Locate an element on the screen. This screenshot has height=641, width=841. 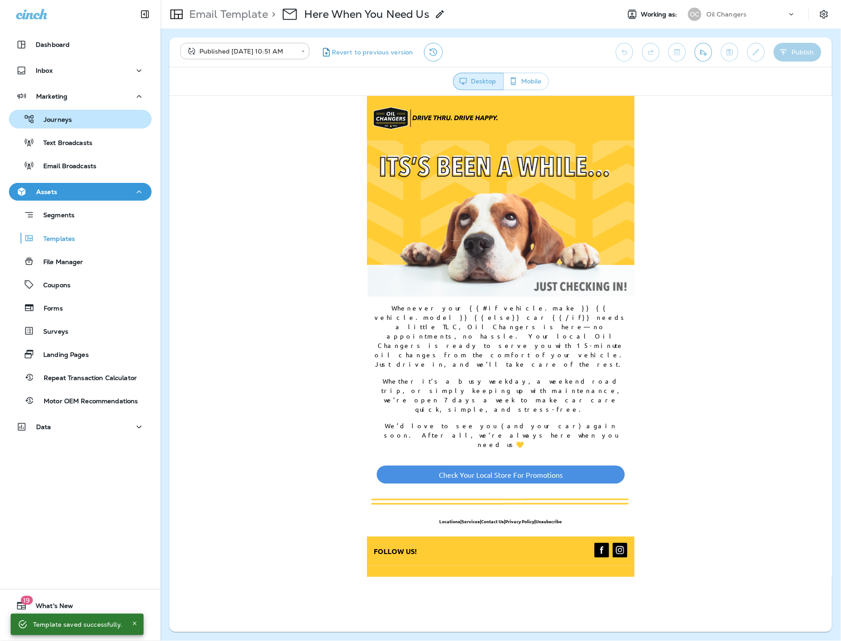
p: Oil Changers is located at coordinates (727, 14).